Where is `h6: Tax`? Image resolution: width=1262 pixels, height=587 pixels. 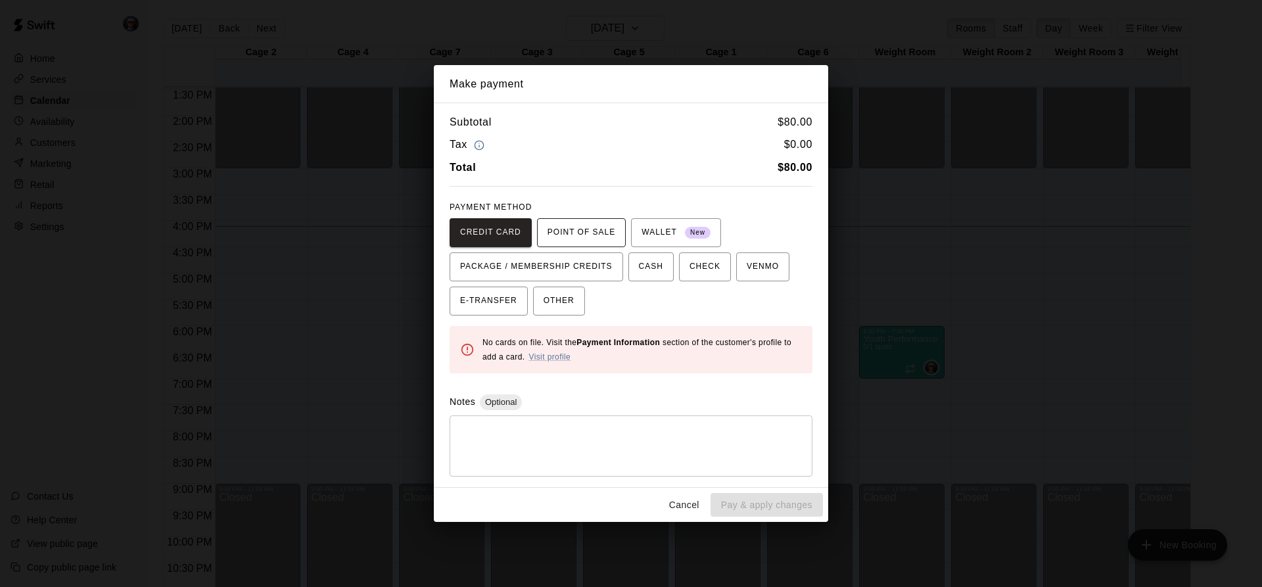 h6: Tax is located at coordinates (469, 145).